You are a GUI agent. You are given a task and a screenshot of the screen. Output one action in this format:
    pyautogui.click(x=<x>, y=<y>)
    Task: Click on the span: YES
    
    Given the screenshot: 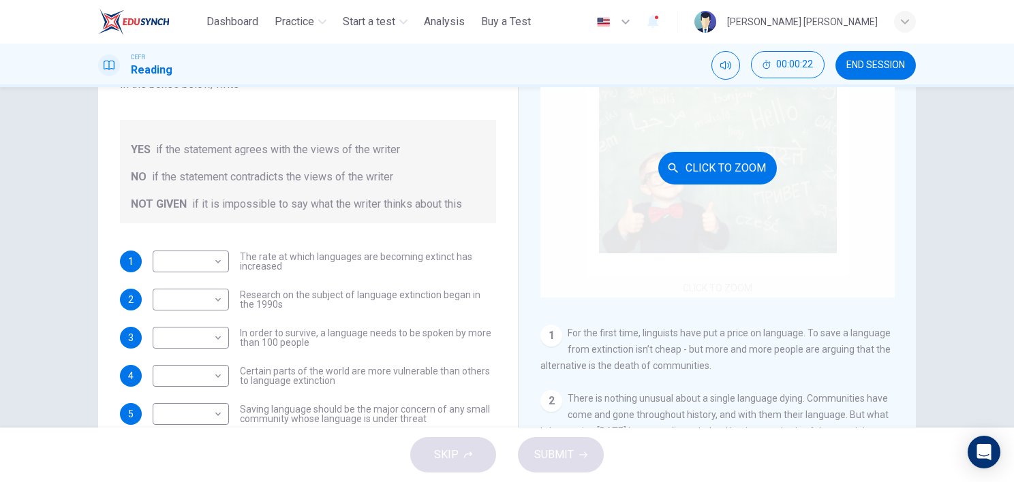 What is the action you would take?
    pyautogui.click(x=140, y=150)
    